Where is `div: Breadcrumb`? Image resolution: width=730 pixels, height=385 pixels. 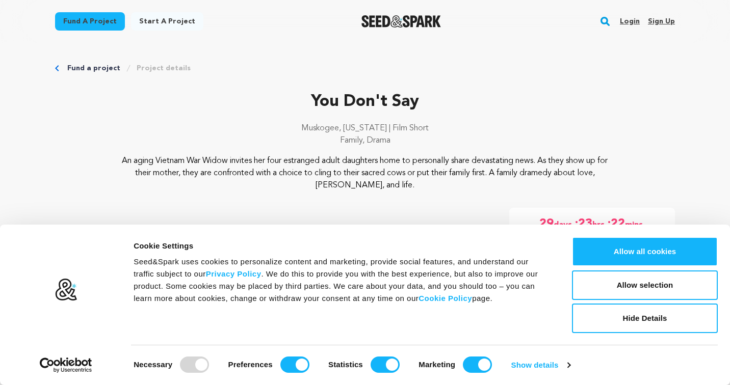 div: Breadcrumb is located at coordinates (365, 68).